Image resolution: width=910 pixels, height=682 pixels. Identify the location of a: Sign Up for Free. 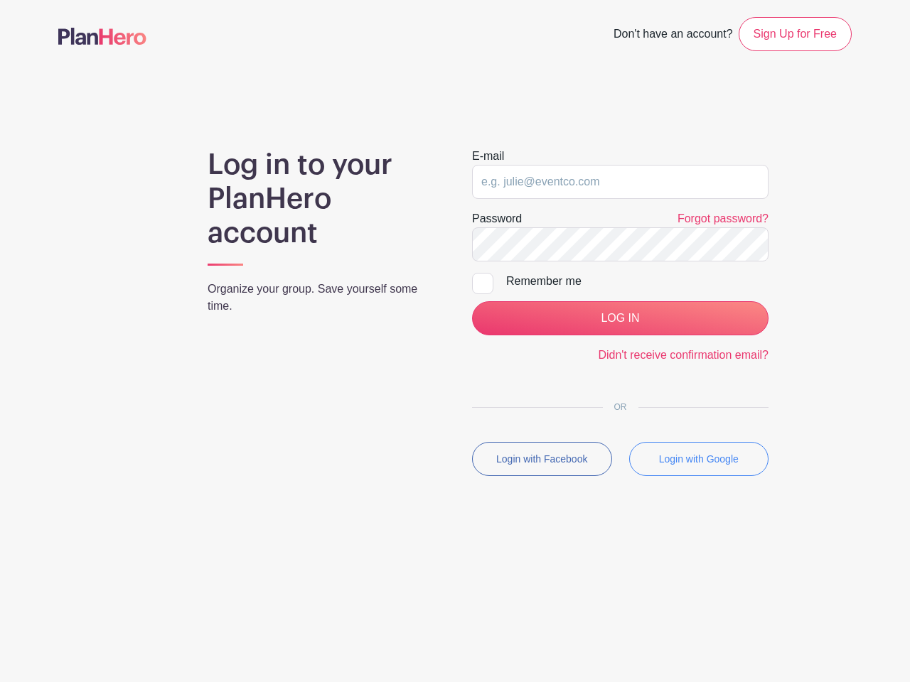
(795, 34).